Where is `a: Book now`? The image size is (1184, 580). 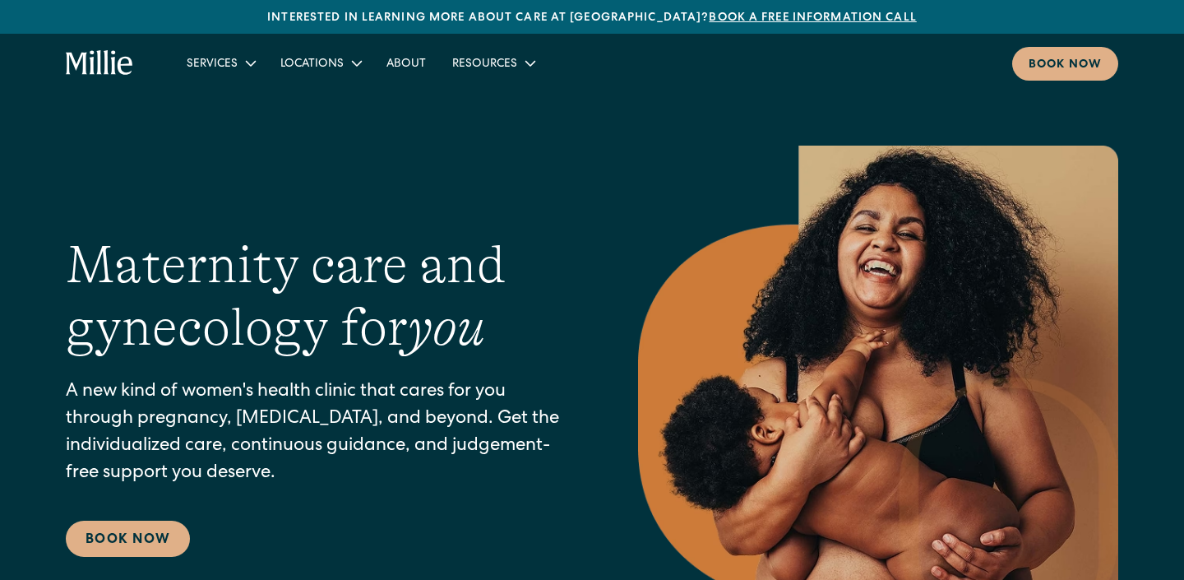 a: Book now is located at coordinates (1065, 63).